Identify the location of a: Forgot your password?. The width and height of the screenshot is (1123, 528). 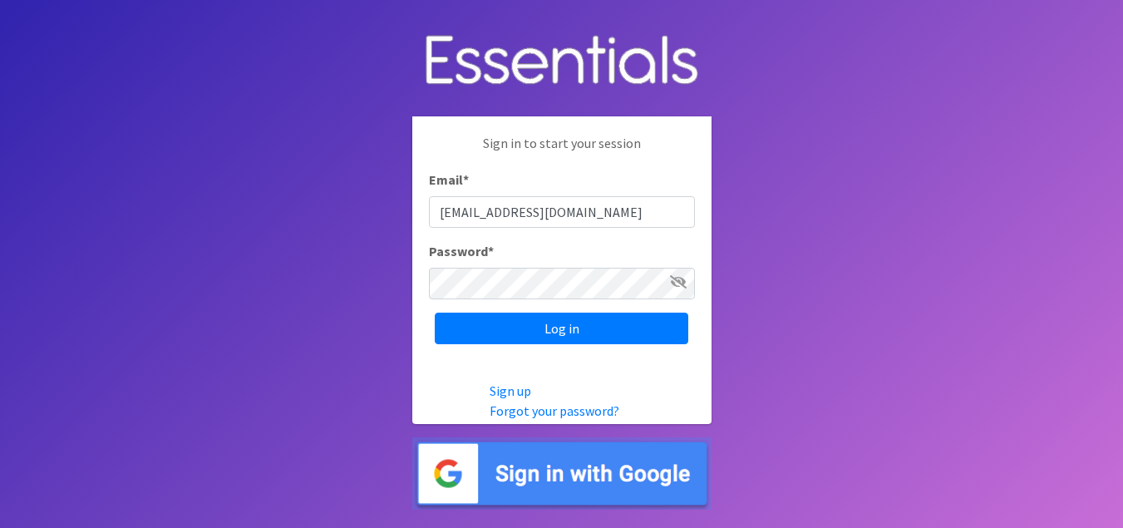
(554, 410).